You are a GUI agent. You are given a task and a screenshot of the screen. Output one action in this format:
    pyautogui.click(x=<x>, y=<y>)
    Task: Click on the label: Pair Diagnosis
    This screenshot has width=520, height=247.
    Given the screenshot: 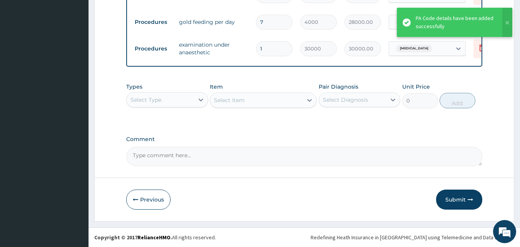 What is the action you would take?
    pyautogui.click(x=338, y=87)
    